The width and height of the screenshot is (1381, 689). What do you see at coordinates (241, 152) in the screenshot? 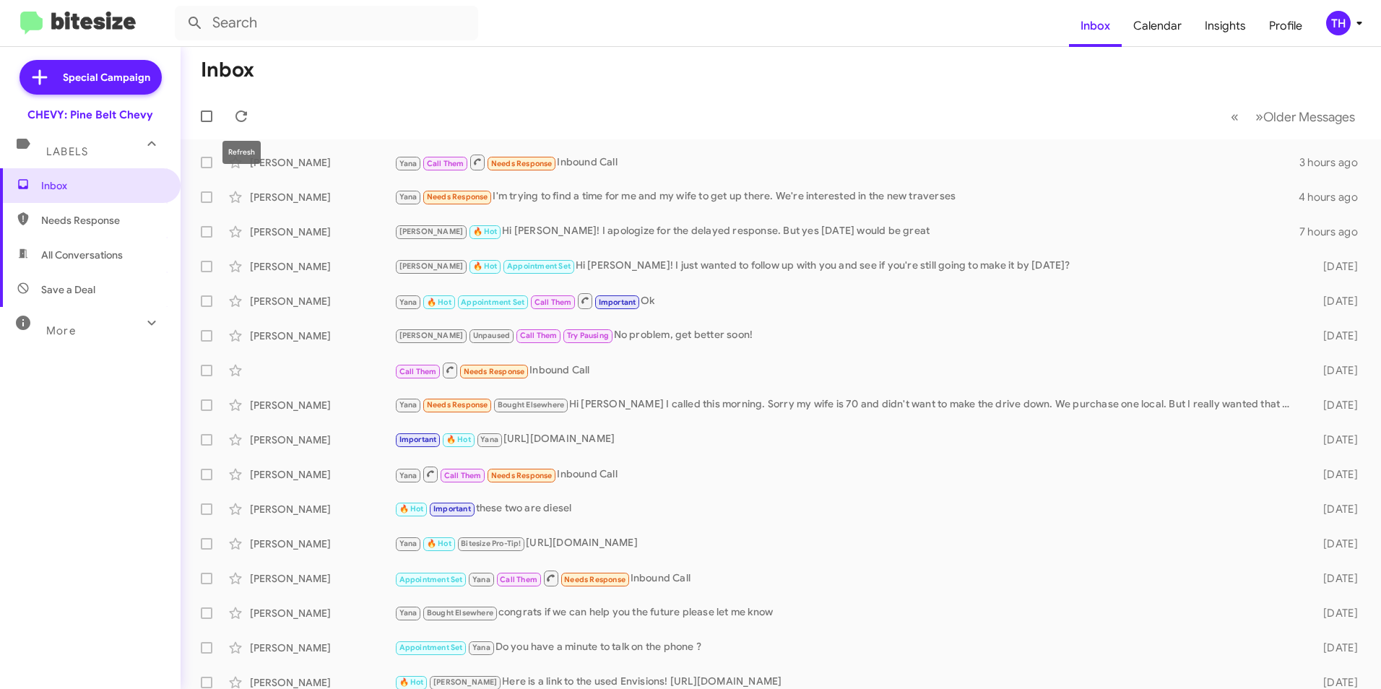
I see `div: Refresh` at bounding box center [241, 152].